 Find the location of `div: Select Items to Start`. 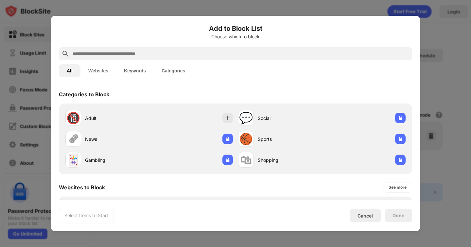

div: Select Items to Start is located at coordinates (86, 215).